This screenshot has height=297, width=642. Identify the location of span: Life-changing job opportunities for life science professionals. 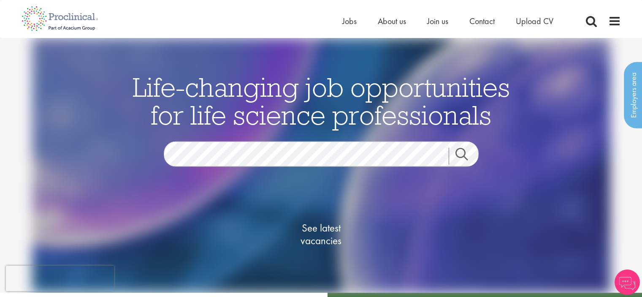
(321, 100).